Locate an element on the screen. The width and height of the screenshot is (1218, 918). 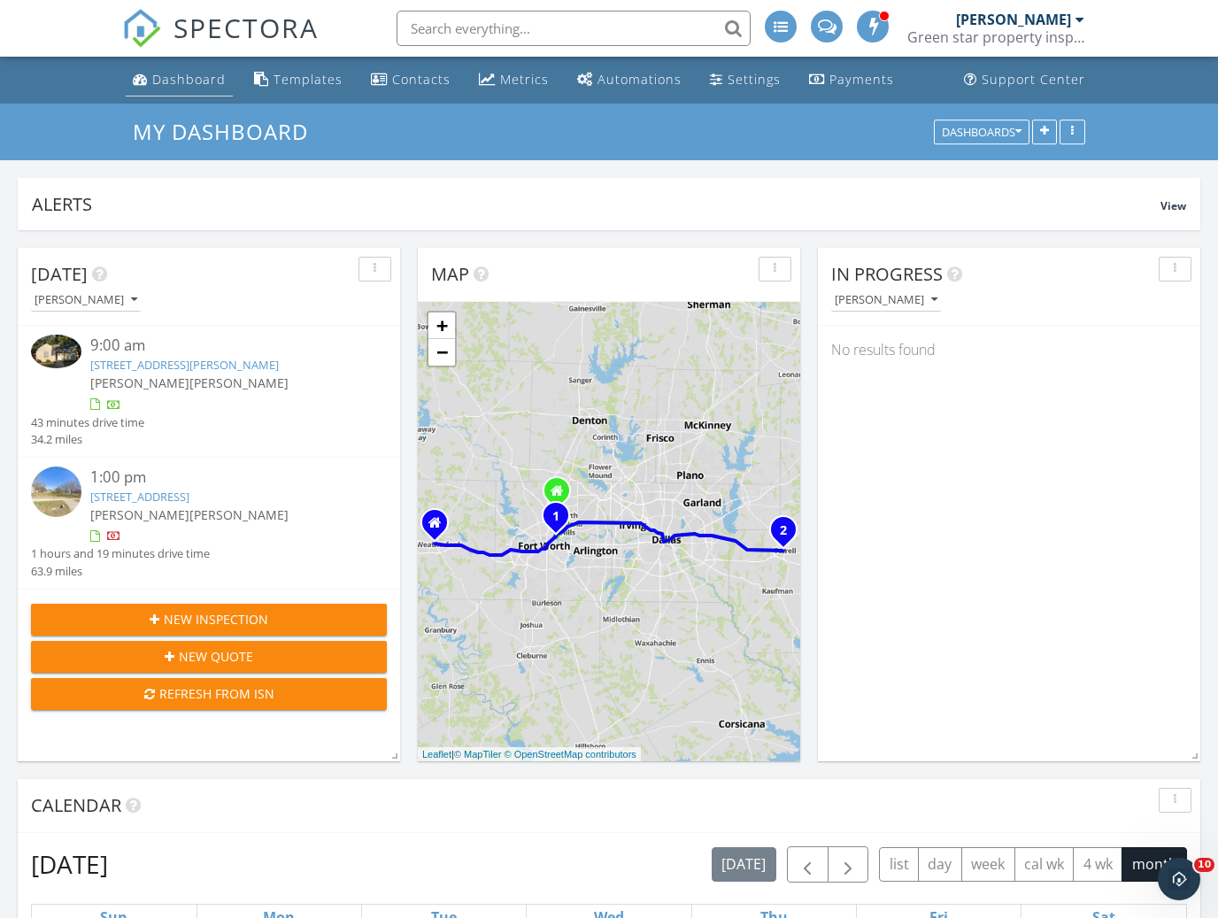
button: day is located at coordinates (940, 864).